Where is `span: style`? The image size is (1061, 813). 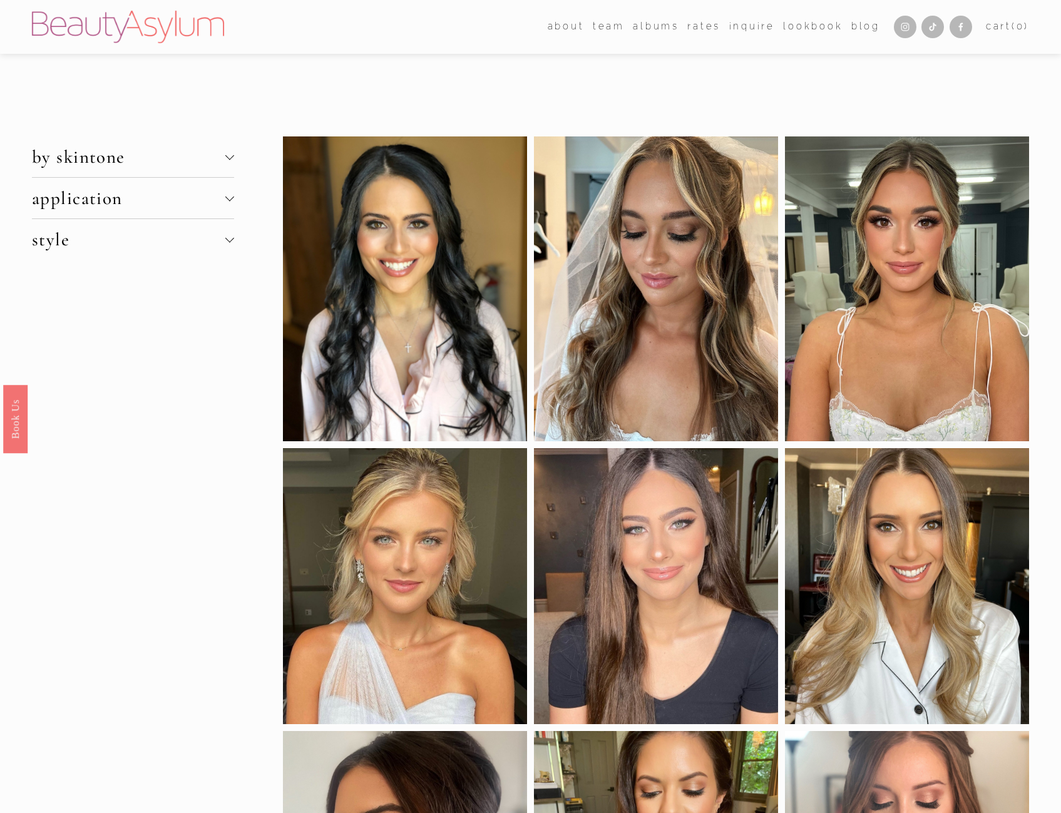
span: style is located at coordinates (128, 239).